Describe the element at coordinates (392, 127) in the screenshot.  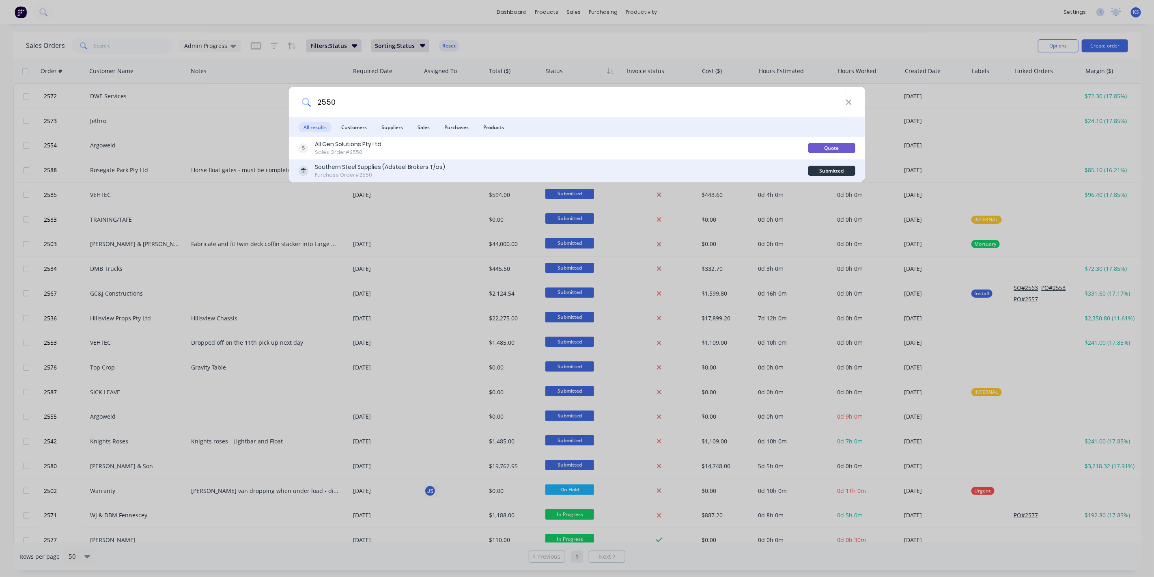
I see `span: Suppliers` at that location.